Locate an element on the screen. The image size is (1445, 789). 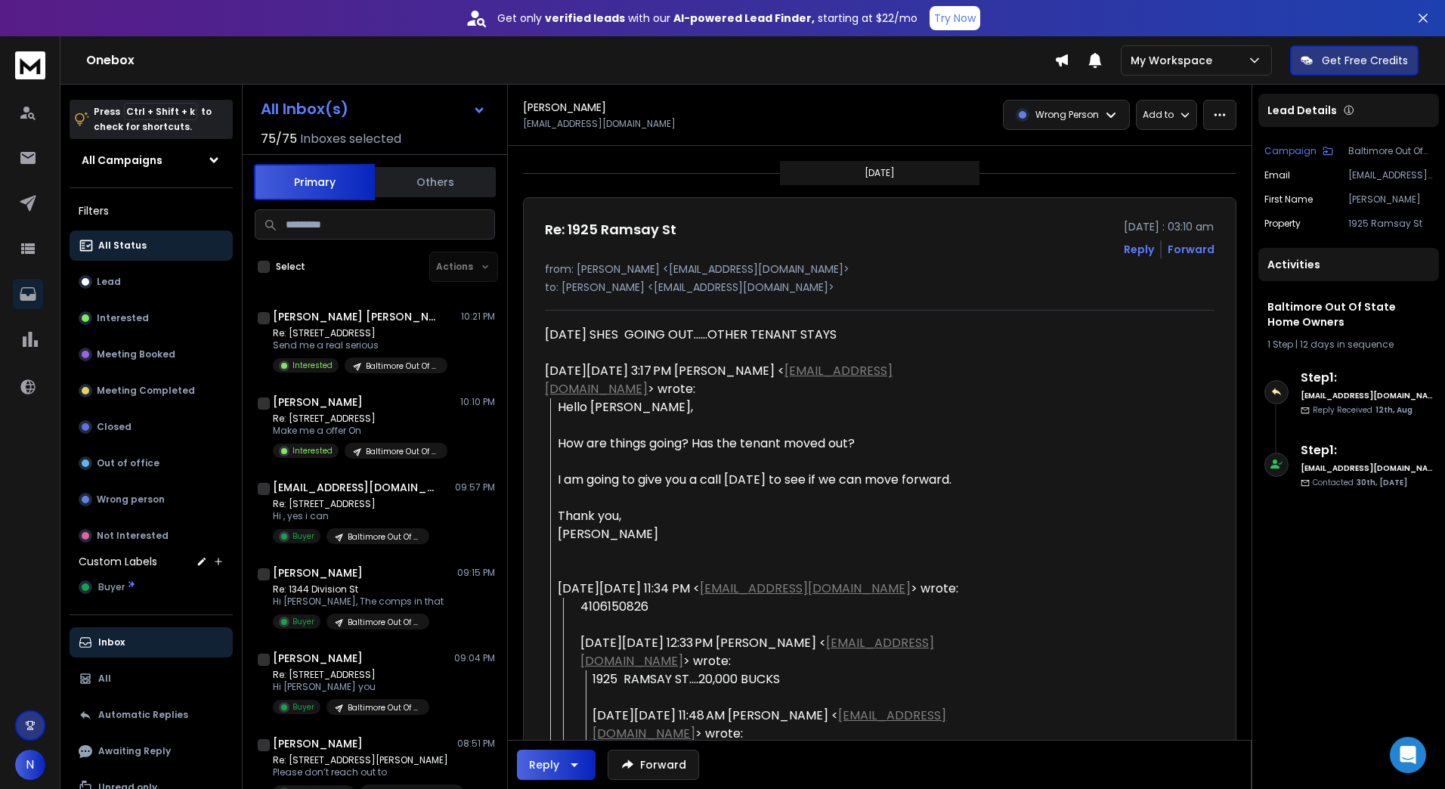
div: Thank you, is located at coordinates (772, 516).